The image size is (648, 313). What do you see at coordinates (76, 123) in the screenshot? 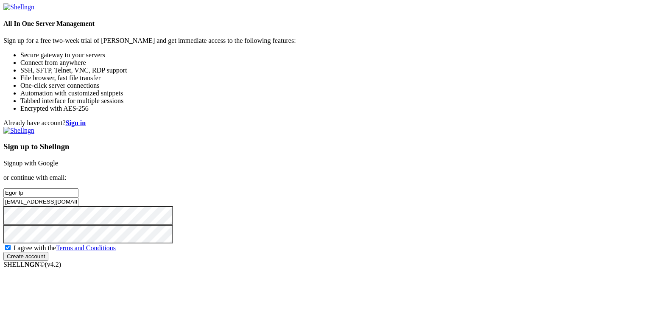
I see `a: Sign in` at bounding box center [76, 123].